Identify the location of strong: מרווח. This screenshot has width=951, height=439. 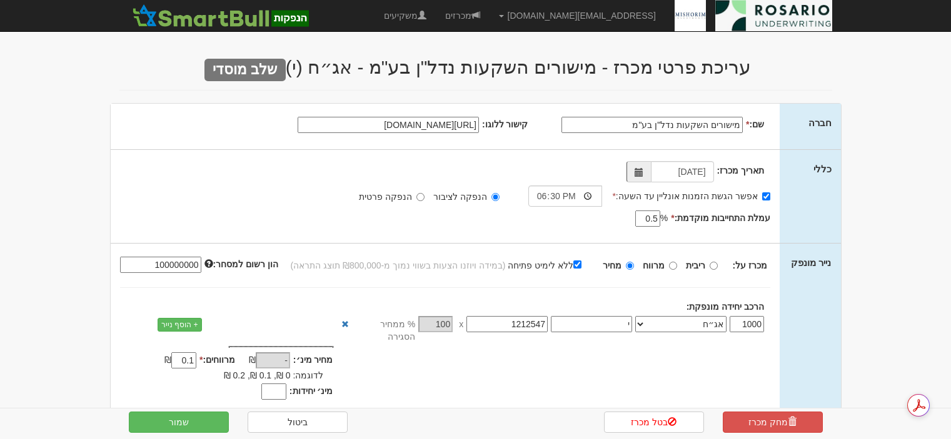
(653, 266).